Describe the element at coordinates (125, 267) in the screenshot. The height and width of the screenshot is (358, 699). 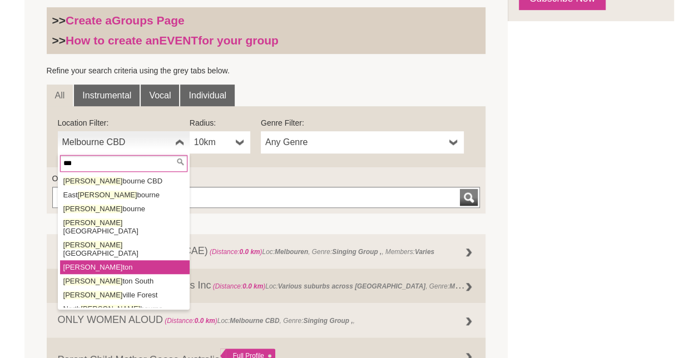
I see `li: ton` at that location.